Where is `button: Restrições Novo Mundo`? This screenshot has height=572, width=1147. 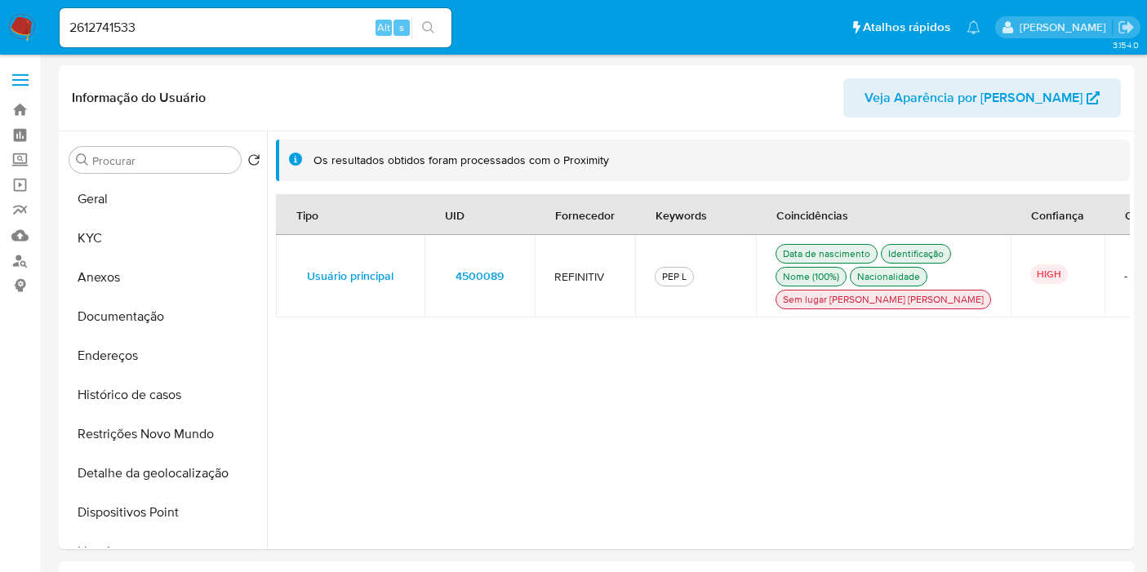
button: Restrições Novo Mundo is located at coordinates (165, 434).